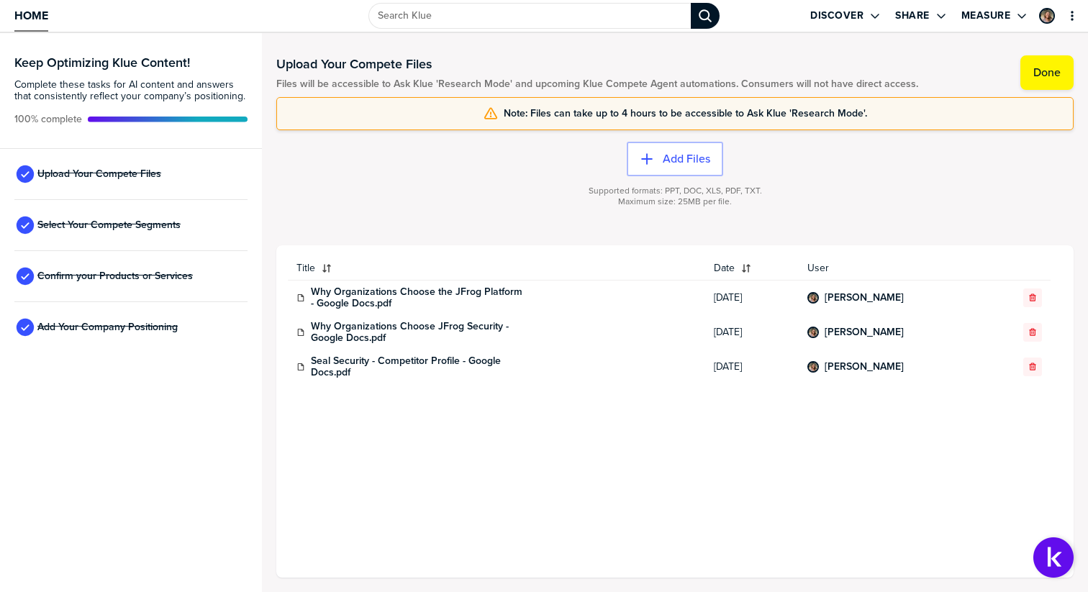 The width and height of the screenshot is (1088, 592). What do you see at coordinates (306, 268) in the screenshot?
I see `span: Title` at bounding box center [306, 268].